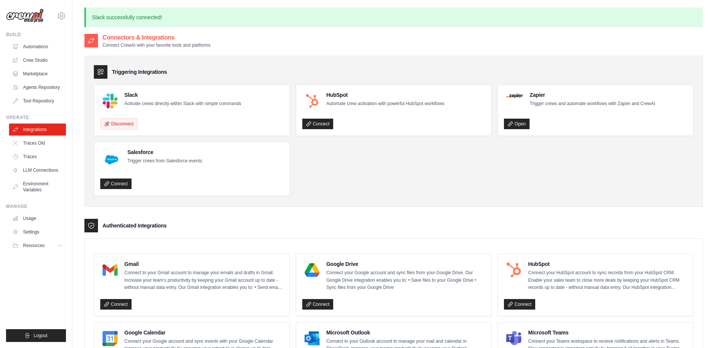 The width and height of the screenshot is (715, 348). I want to click on p: Trigger crews from Salesforce events, so click(165, 161).